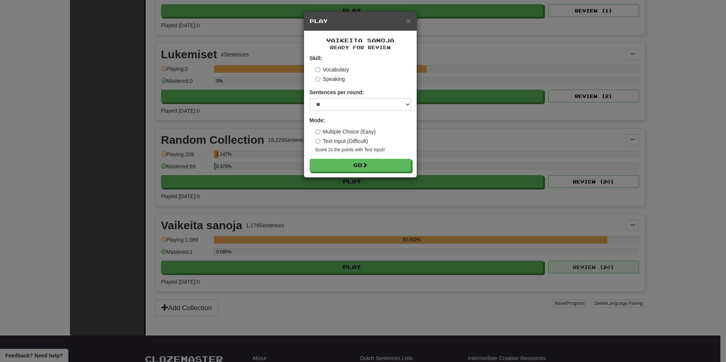 Image resolution: width=726 pixels, height=362 pixels. Describe the element at coordinates (408, 20) in the screenshot. I see `button: Close` at that location.